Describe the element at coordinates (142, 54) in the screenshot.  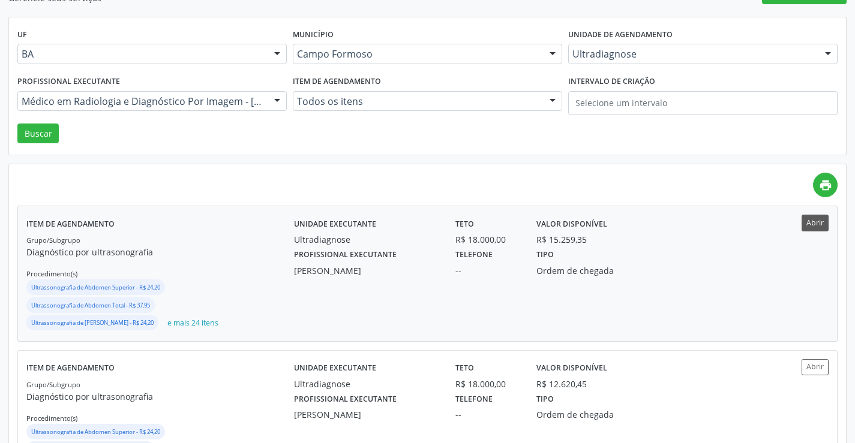
I see `span: BA` at that location.